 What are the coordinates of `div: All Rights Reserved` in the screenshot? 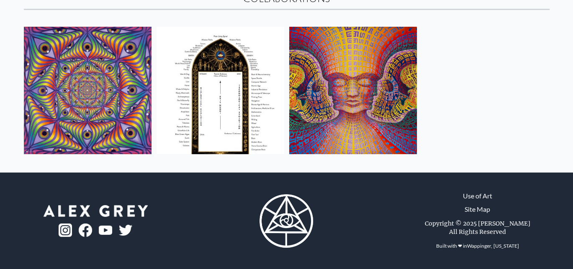 It's located at (477, 232).